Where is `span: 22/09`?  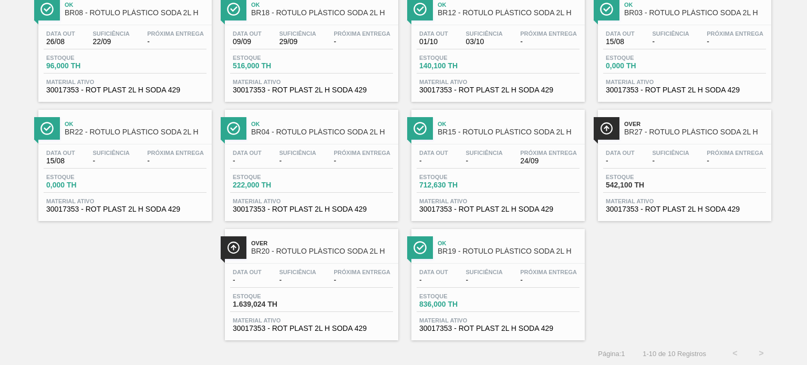
span: 22/09 is located at coordinates (111, 42).